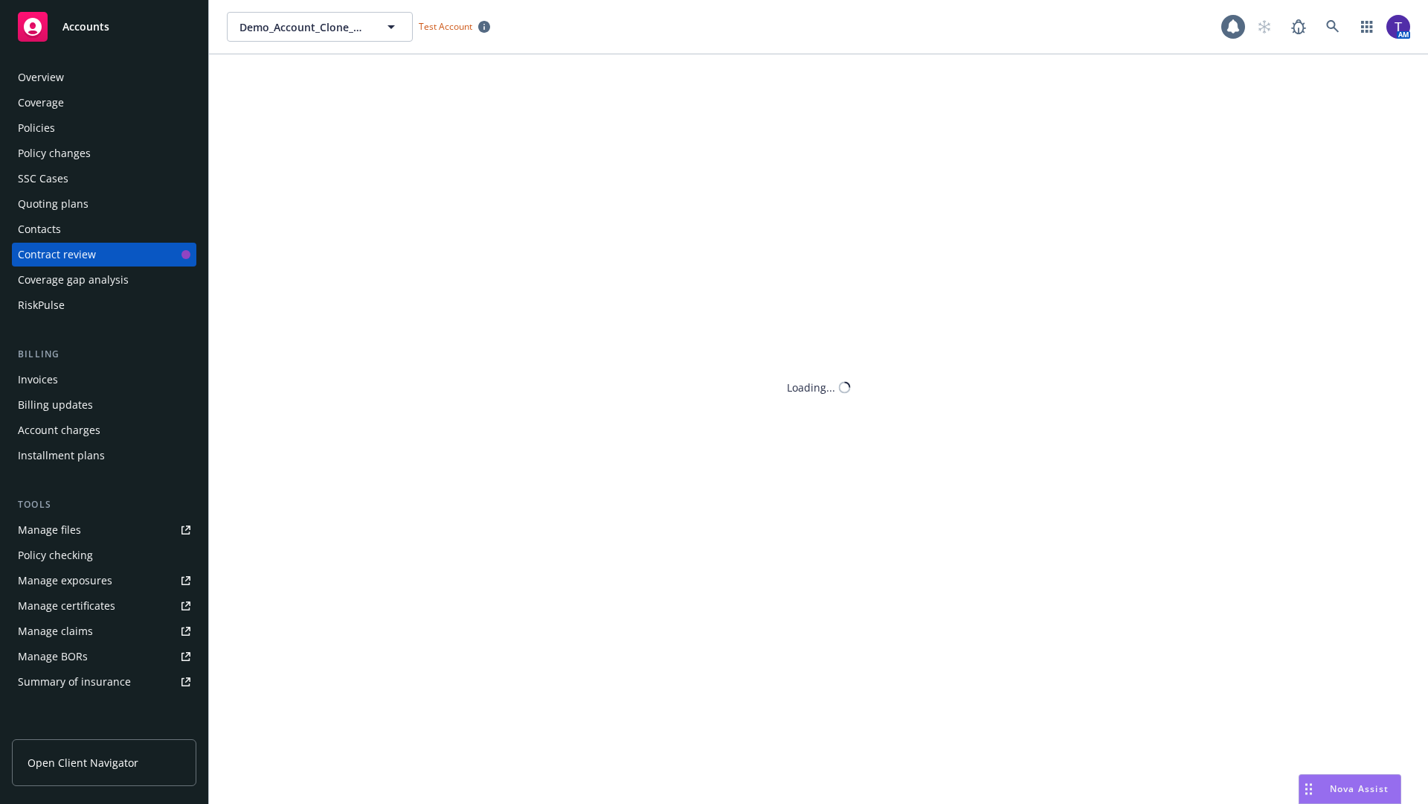 The image size is (1428, 804). What do you see at coordinates (74, 681) in the screenshot?
I see `div: Summary of insurance` at bounding box center [74, 681].